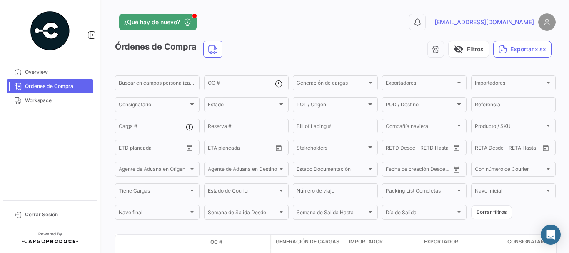  I want to click on span: Importadores, so click(509, 84).